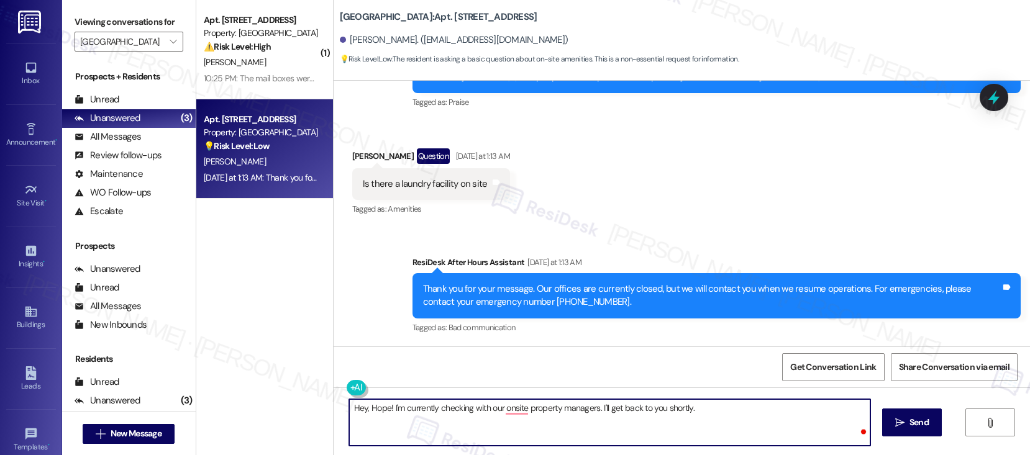 Image resolution: width=1030 pixels, height=455 pixels. I want to click on strong: ⚠️ Risk Level: High, so click(237, 47).